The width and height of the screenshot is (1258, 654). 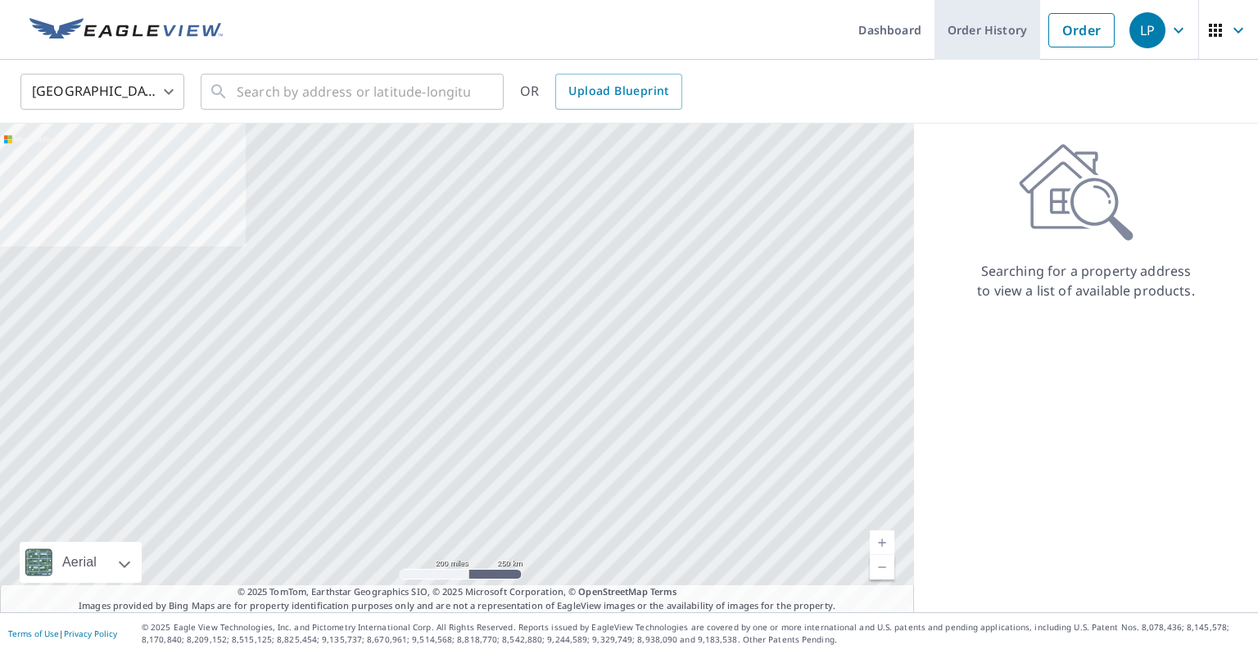 What do you see at coordinates (618, 92) in the screenshot?
I see `a: Upload Blueprint` at bounding box center [618, 92].